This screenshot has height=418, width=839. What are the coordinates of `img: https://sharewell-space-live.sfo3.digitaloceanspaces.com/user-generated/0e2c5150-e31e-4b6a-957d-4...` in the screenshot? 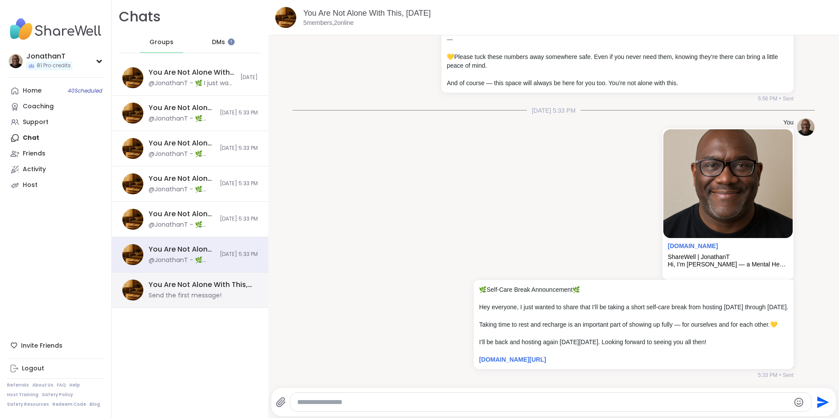 It's located at (806, 127).